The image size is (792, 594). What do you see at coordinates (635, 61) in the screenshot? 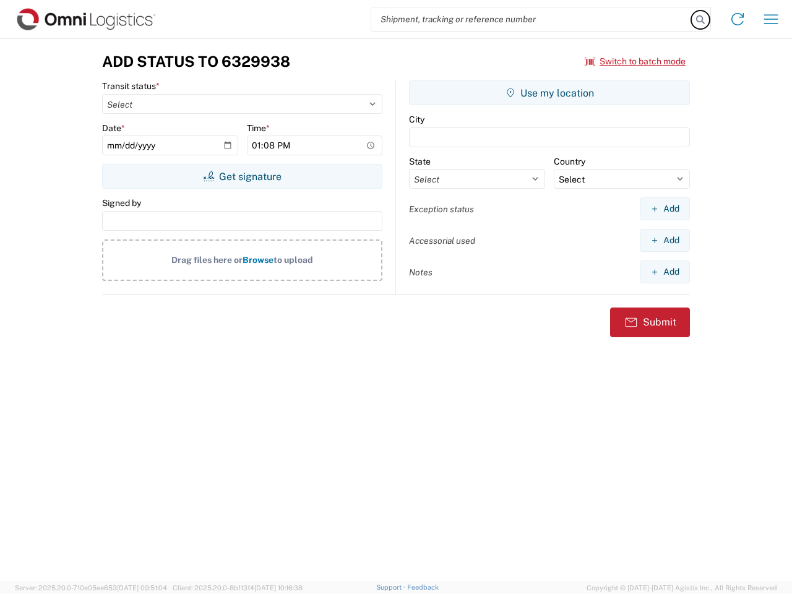
I see `button: Switch to batch mode` at bounding box center [635, 61].